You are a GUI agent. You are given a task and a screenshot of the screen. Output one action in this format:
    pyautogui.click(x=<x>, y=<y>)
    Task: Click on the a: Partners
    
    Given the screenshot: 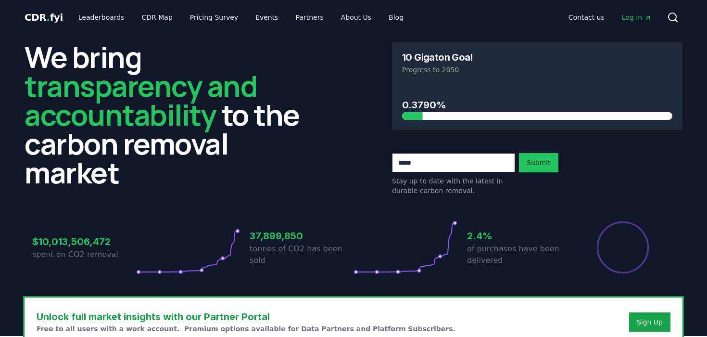 What is the action you would take?
    pyautogui.click(x=310, y=17)
    